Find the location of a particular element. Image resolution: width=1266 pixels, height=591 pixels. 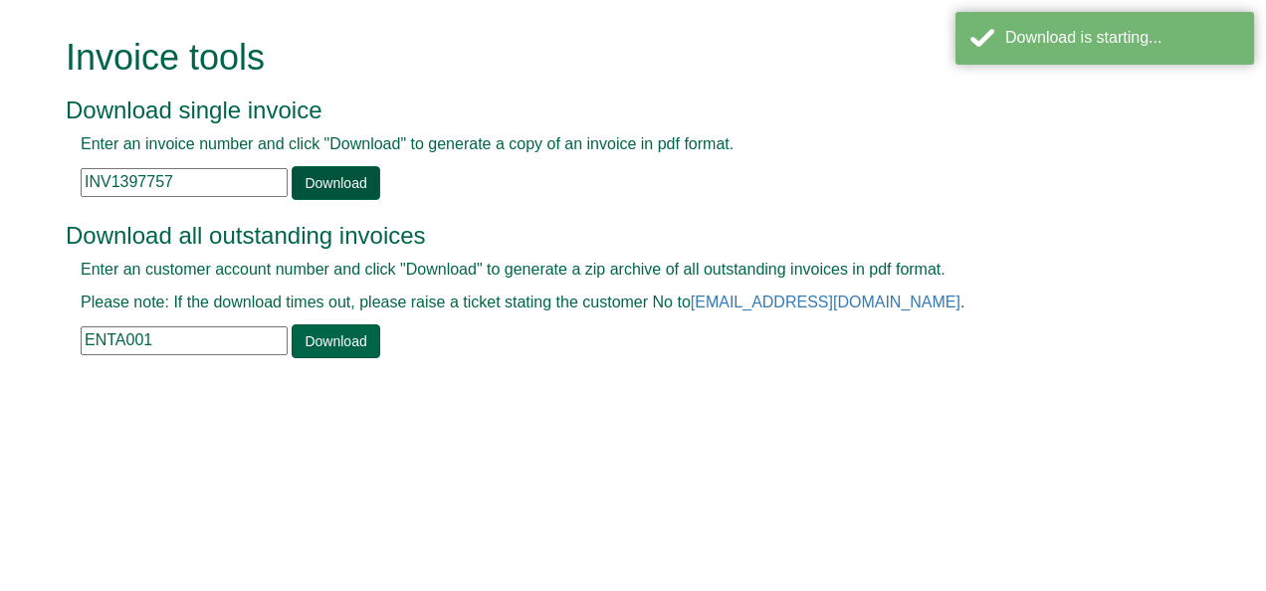

input: e.g. INV1234 is located at coordinates (184, 182).